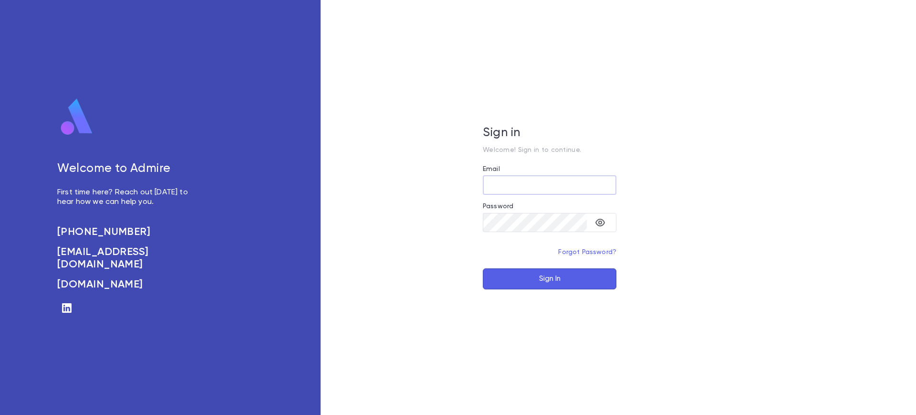 The height and width of the screenshot is (415, 916). What do you see at coordinates (77, 117) in the screenshot?
I see `img: logo` at bounding box center [77, 117].